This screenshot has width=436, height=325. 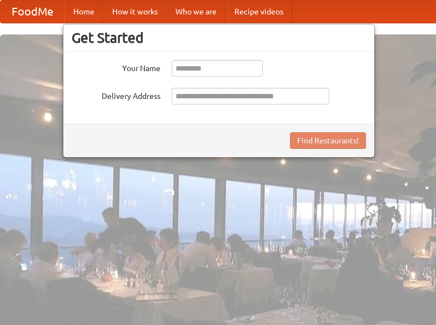 I want to click on label: Your Name, so click(x=116, y=67).